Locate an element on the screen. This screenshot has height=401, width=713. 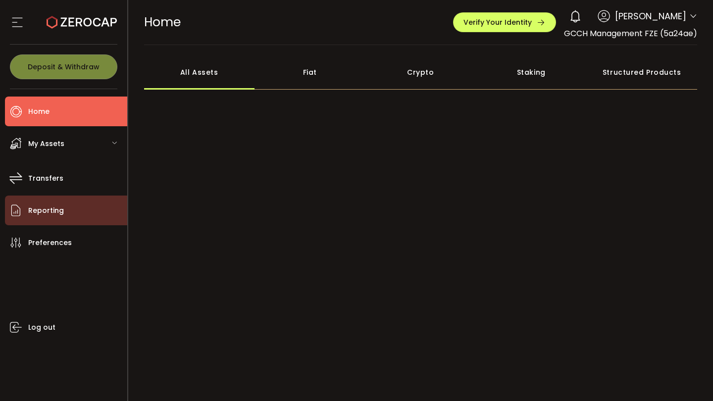
span: Preferences is located at coordinates (50, 243).